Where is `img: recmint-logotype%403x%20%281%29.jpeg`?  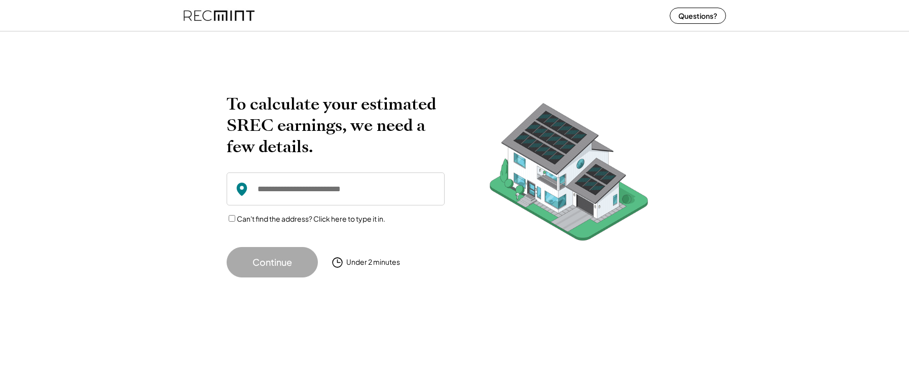 img: recmint-logotype%403x%20%281%29.jpeg is located at coordinates (219, 15).